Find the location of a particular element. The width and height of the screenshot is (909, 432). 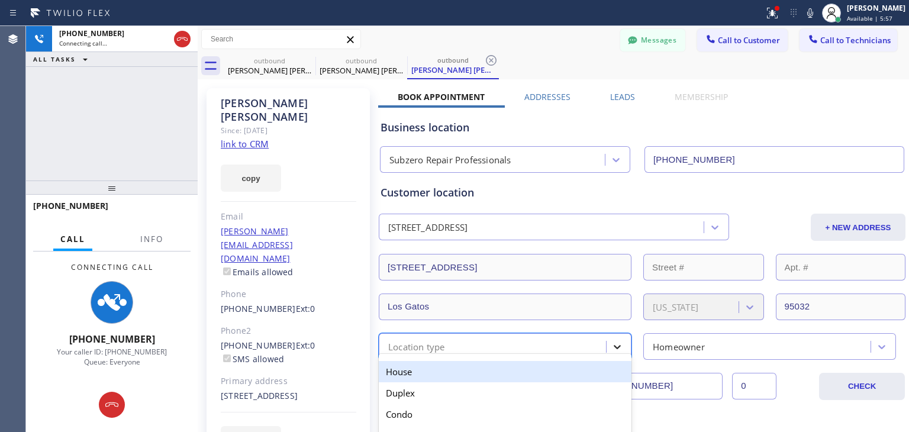

button: Messages is located at coordinates (653, 40).